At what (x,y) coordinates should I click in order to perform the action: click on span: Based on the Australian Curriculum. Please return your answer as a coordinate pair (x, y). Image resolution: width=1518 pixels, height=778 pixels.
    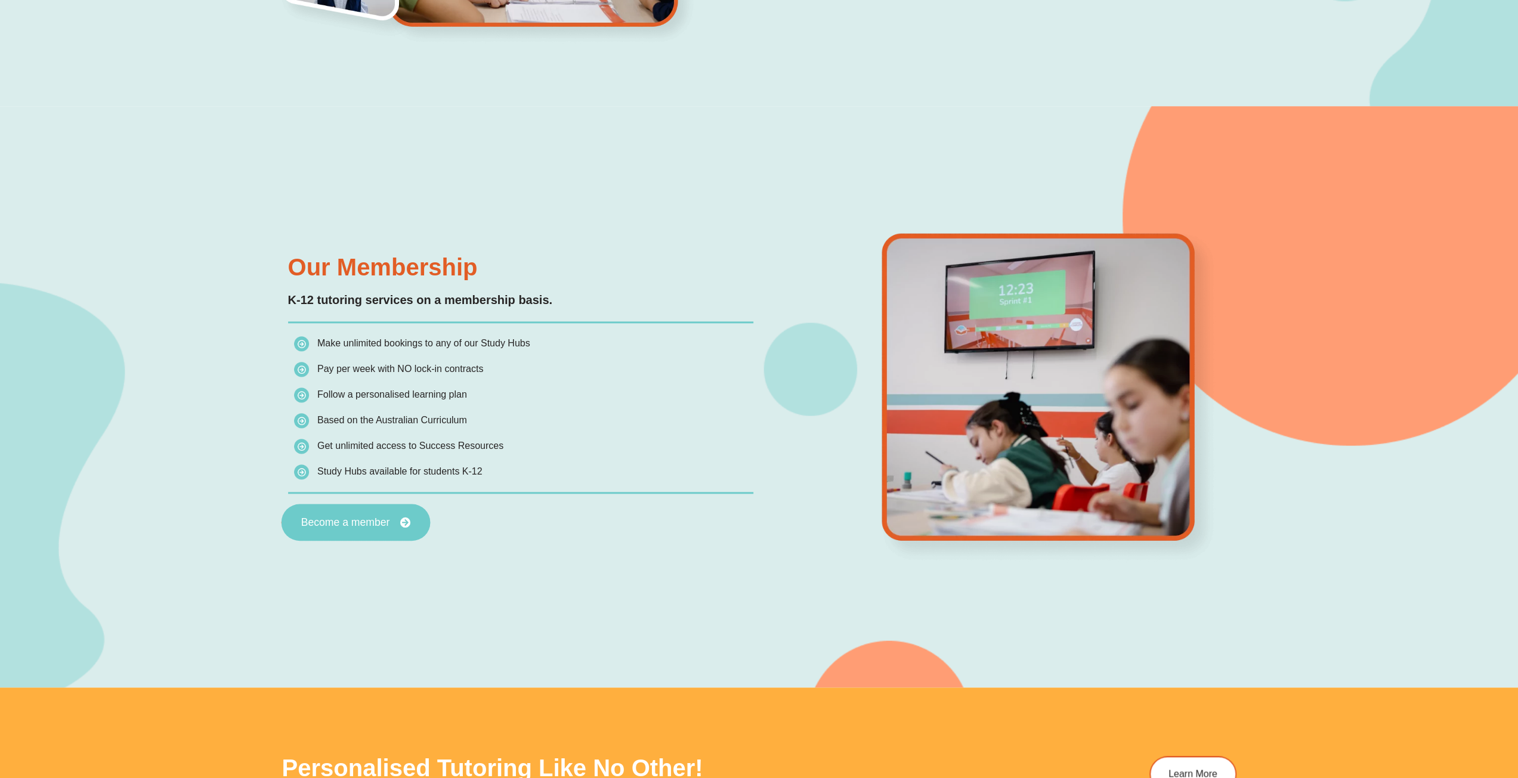
    Looking at the image, I should click on (392, 420).